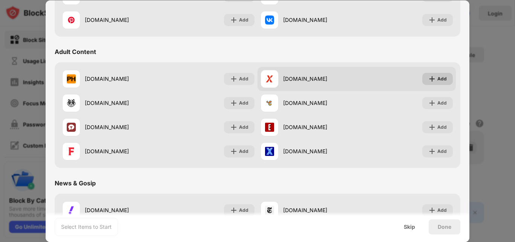  What do you see at coordinates (410, 227) in the screenshot?
I see `div: Skip` at bounding box center [410, 227].